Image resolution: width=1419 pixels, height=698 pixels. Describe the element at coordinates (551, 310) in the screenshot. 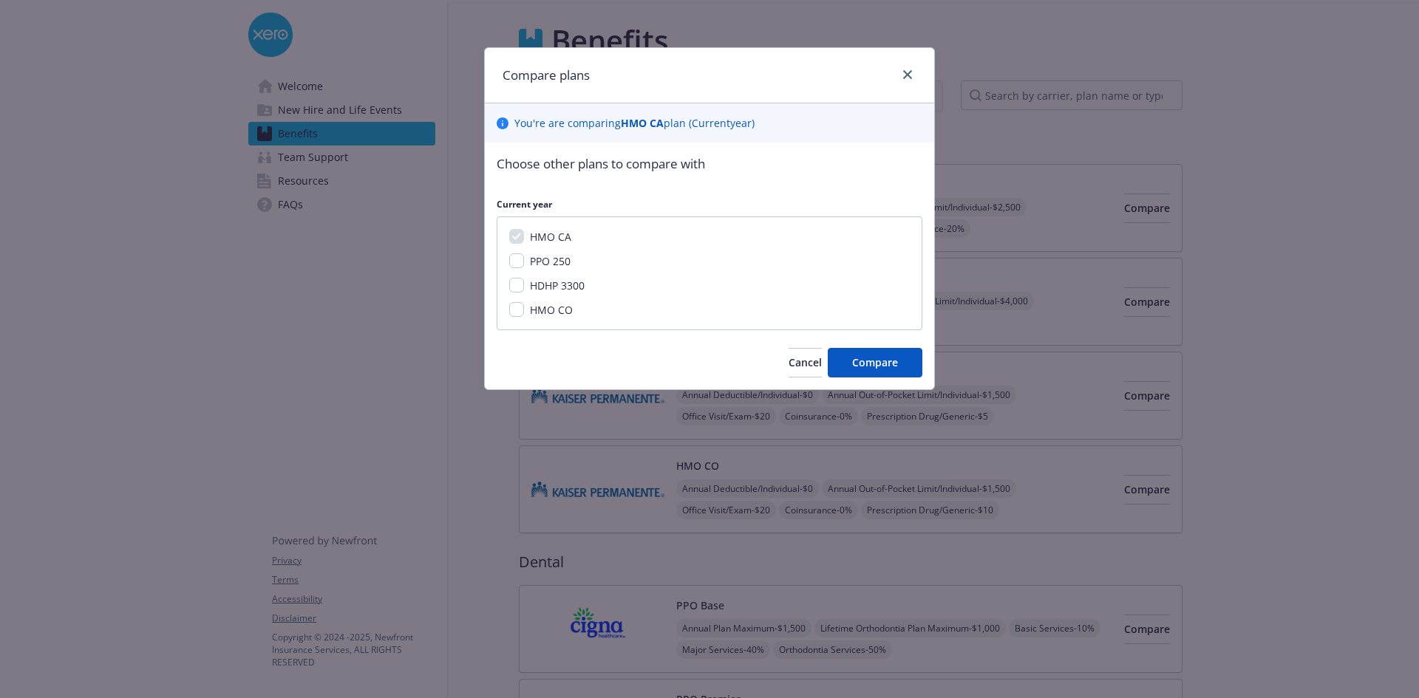

I see `span: HMO CO` at that location.